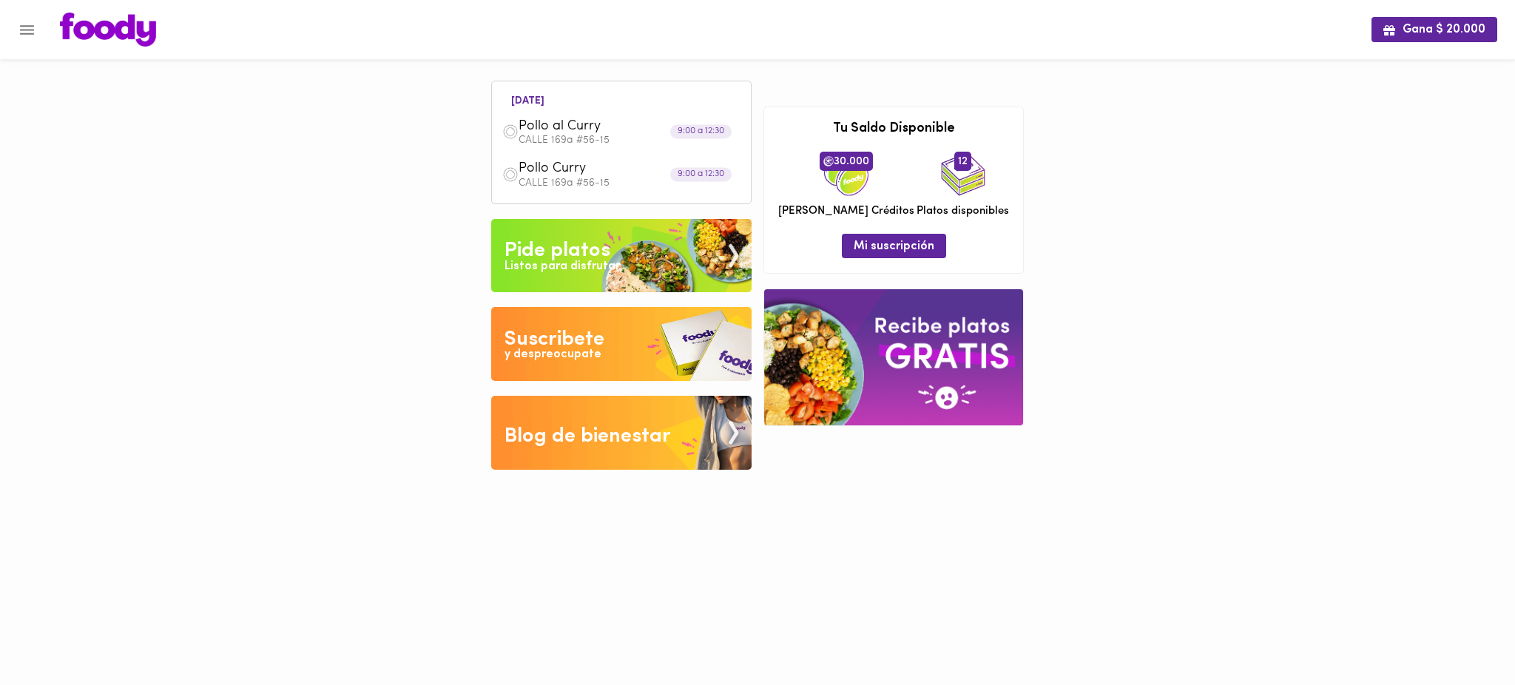  Describe the element at coordinates (604, 169) in the screenshot. I see `span: Pollo Curry` at that location.